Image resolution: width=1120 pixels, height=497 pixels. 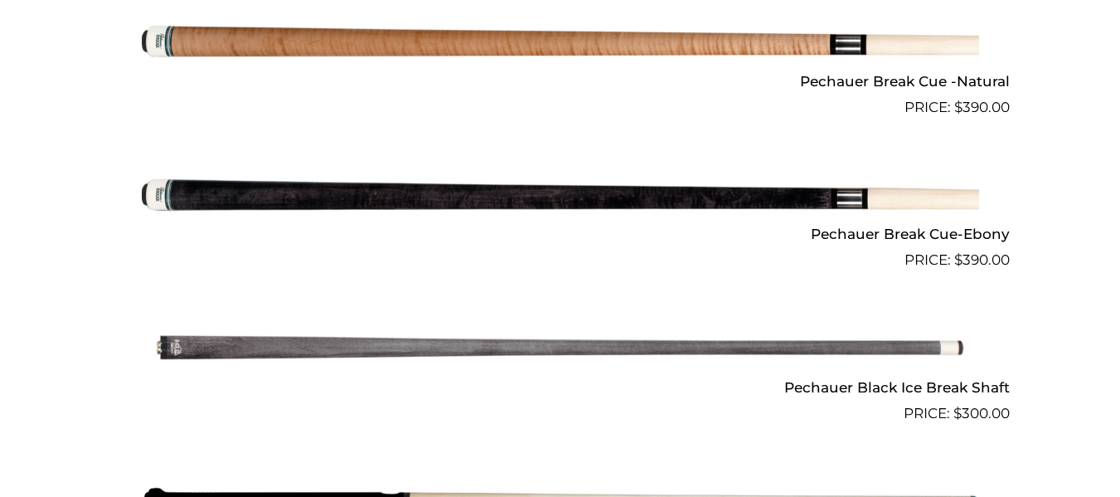 I want to click on img: Pechauer Break Cue-Ebony, so click(x=561, y=195).